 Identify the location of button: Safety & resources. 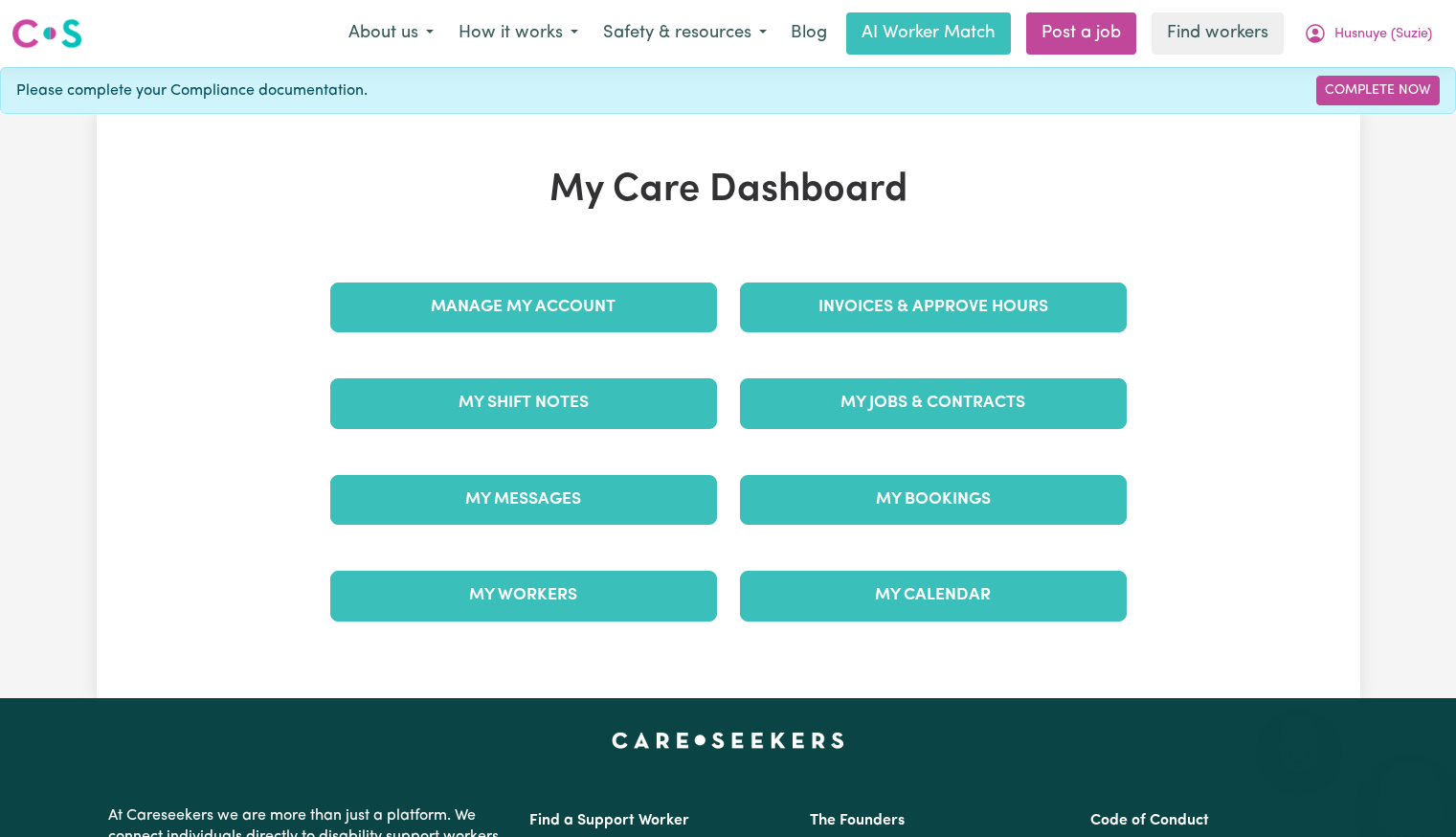
(685, 33).